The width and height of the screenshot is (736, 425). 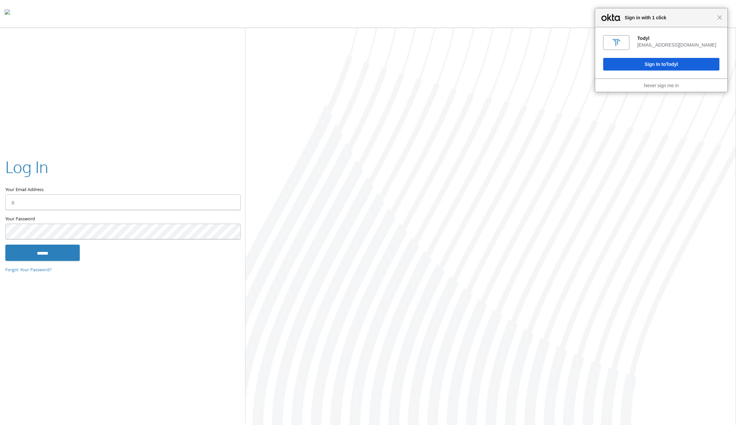 What do you see at coordinates (123, 219) in the screenshot?
I see `label: Your Password` at bounding box center [123, 219].